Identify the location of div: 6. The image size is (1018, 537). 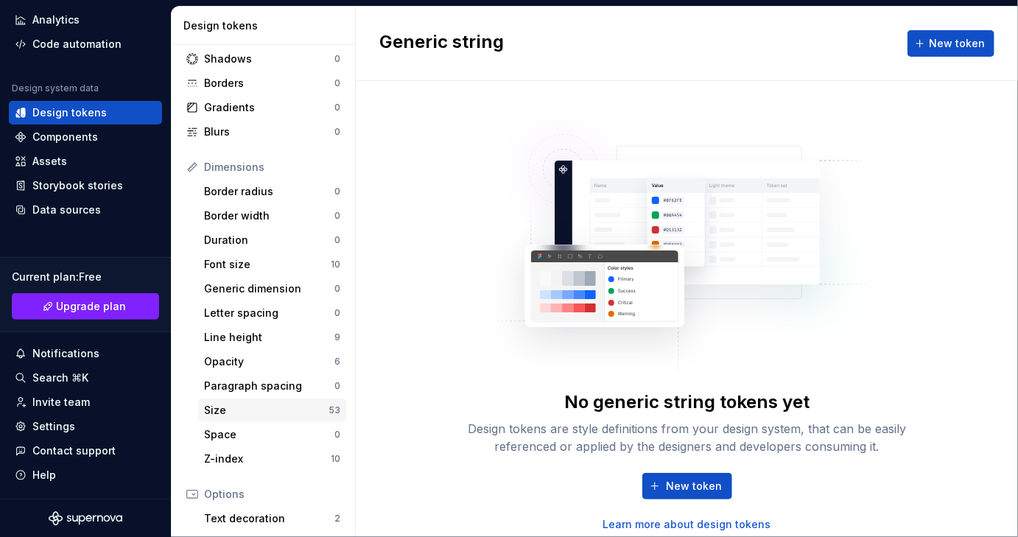
(338, 362).